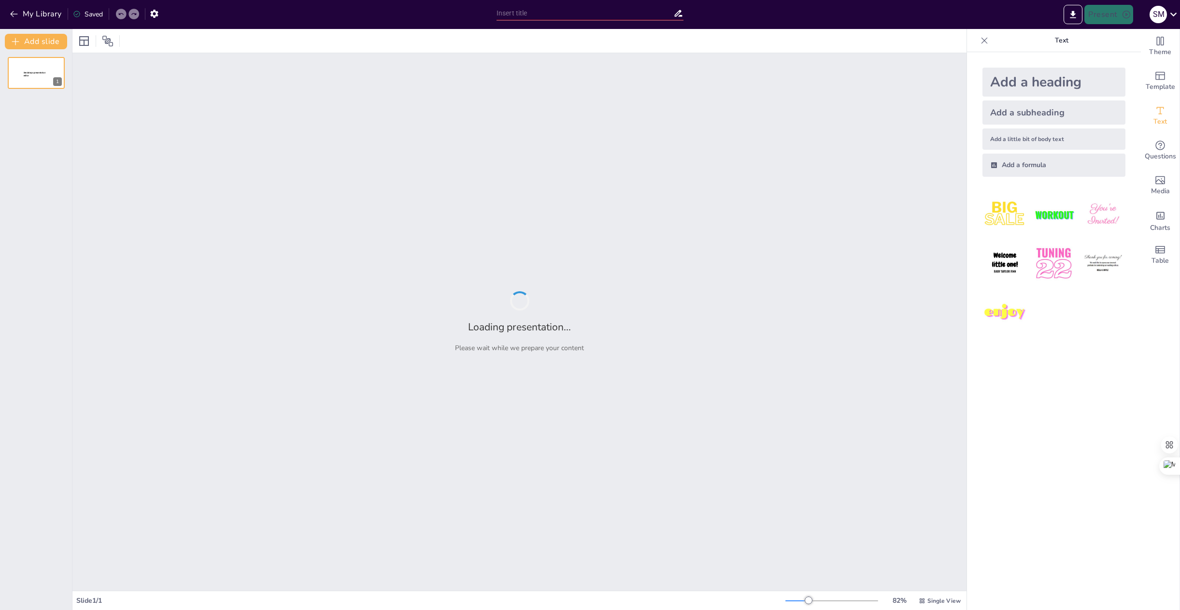  Describe the element at coordinates (34, 74) in the screenshot. I see `span: Sendsteps presentation editor` at that location.